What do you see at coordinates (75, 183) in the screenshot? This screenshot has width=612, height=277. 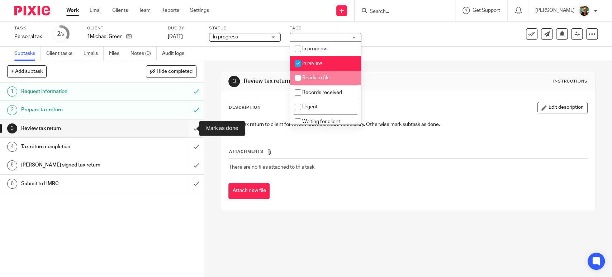 I see `h1: Submit to HMRC` at bounding box center [75, 183].